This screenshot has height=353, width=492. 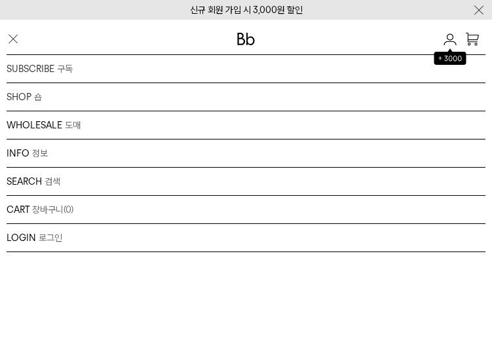 What do you see at coordinates (246, 210) in the screenshot?
I see `a: CART 장바구니 (0)` at bounding box center [246, 210].